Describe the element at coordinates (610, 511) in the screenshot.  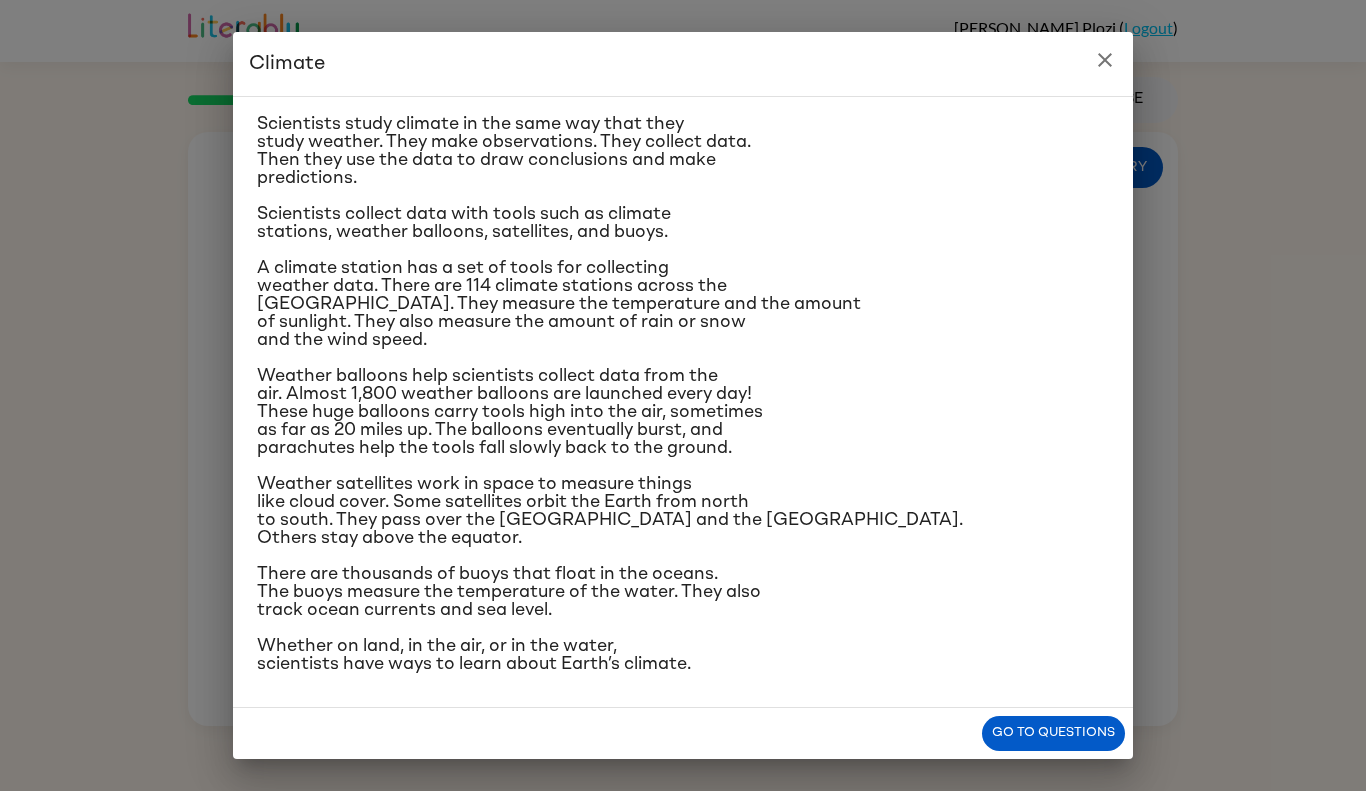
I see `span: Weather satellites work in space to measure things like cloud cover. Some satellites orbit the Ea...` at that location.